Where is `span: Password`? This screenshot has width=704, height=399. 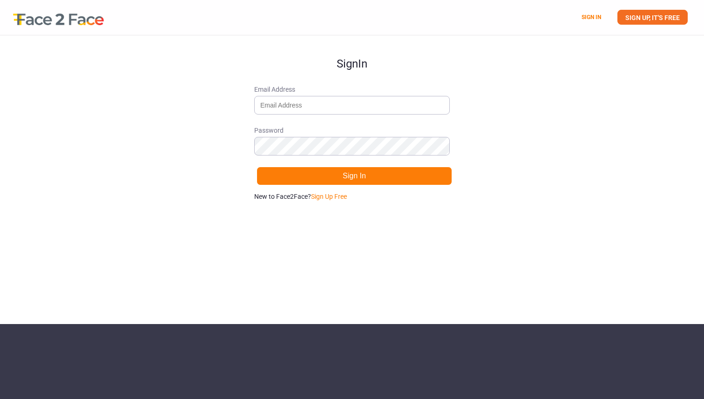 span: Password is located at coordinates (352, 130).